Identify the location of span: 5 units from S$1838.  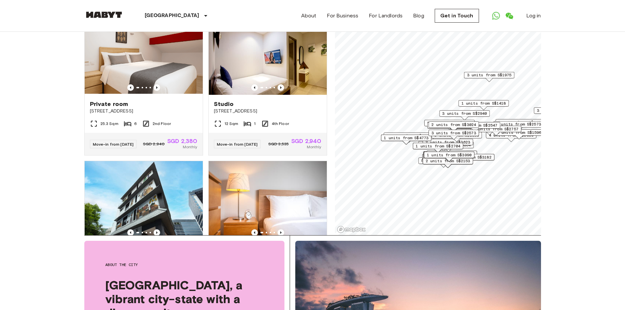
(452, 154).